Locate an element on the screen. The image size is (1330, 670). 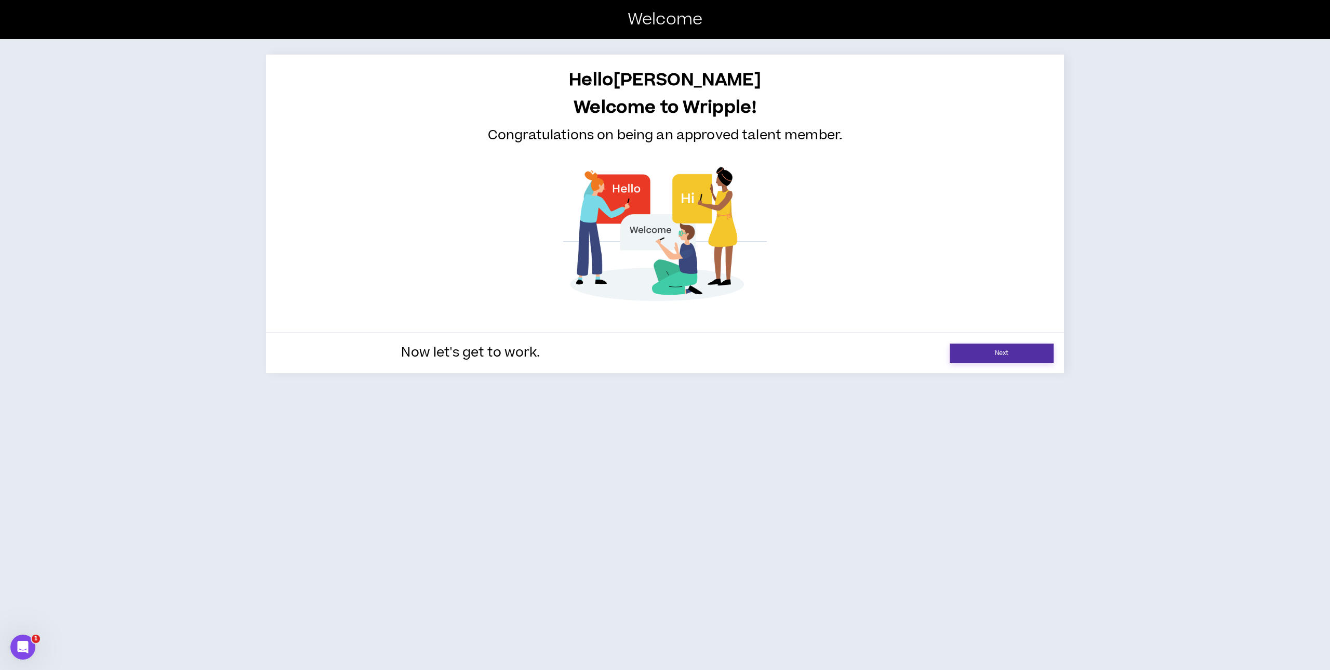
a: Next is located at coordinates (1002, 353).